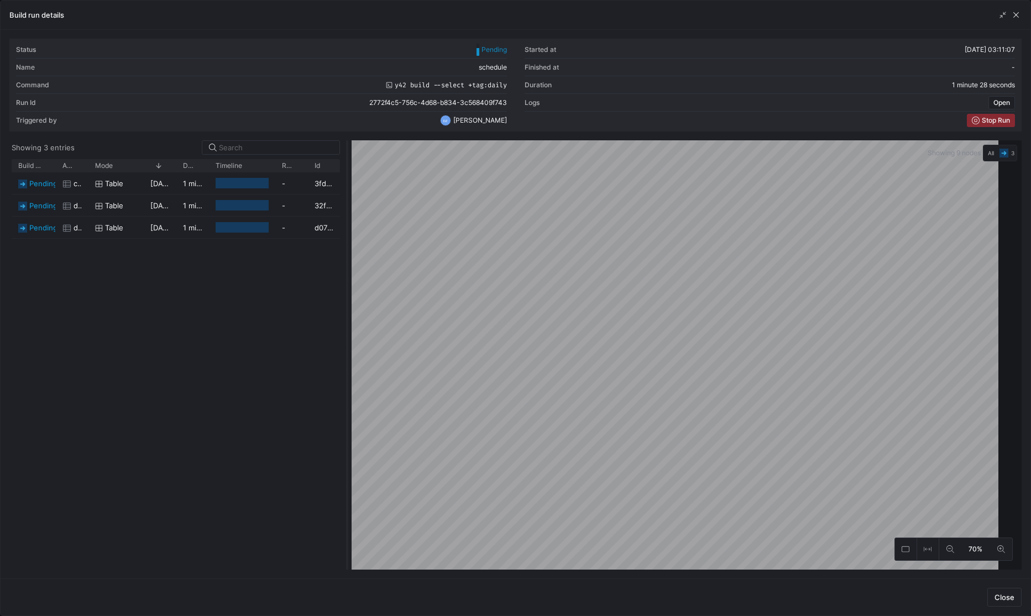 Image resolution: width=1031 pixels, height=616 pixels. What do you see at coordinates (1004, 597) in the screenshot?
I see `span: Close` at bounding box center [1004, 597].